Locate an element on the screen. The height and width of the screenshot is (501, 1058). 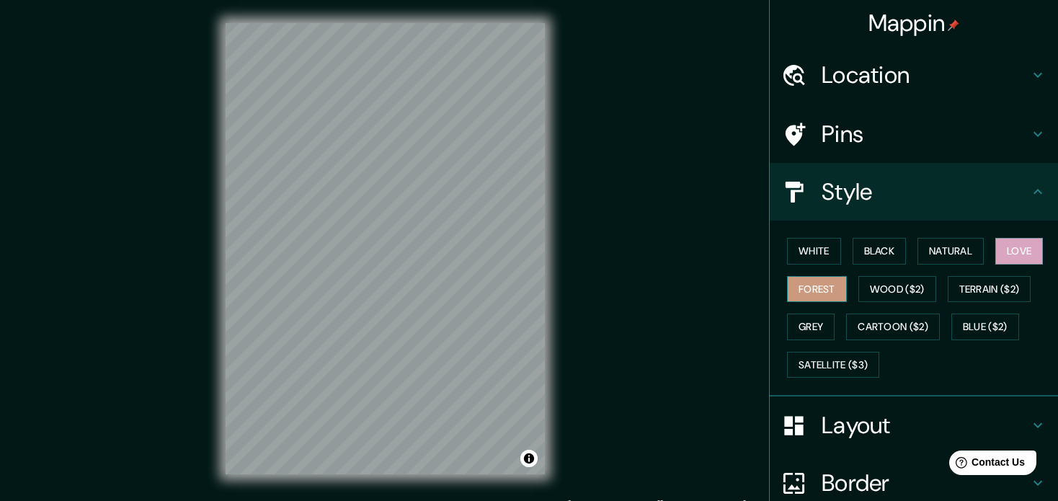
canvas: Map is located at coordinates (385, 249).